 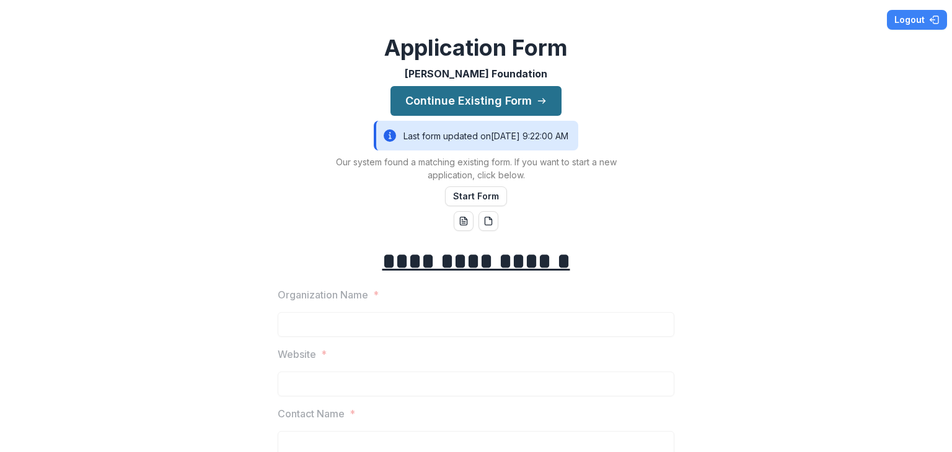 What do you see at coordinates (476, 169) in the screenshot?
I see `p: Our system found a matching existing form. If you want to start a new application, click below.` at bounding box center [476, 169].